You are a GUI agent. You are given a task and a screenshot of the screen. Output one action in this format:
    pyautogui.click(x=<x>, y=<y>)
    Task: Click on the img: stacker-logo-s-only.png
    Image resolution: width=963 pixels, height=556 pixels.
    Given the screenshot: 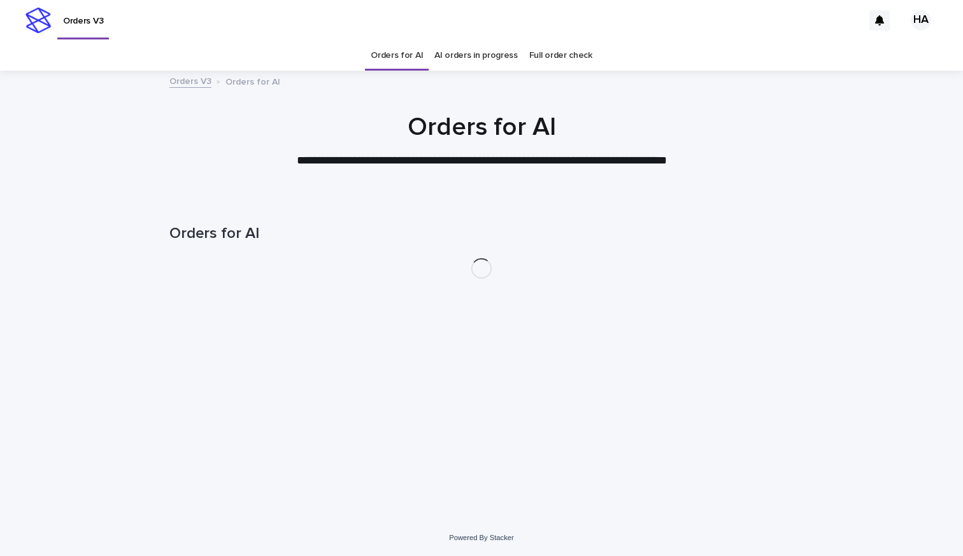 What is the action you would take?
    pyautogui.click(x=38, y=20)
    